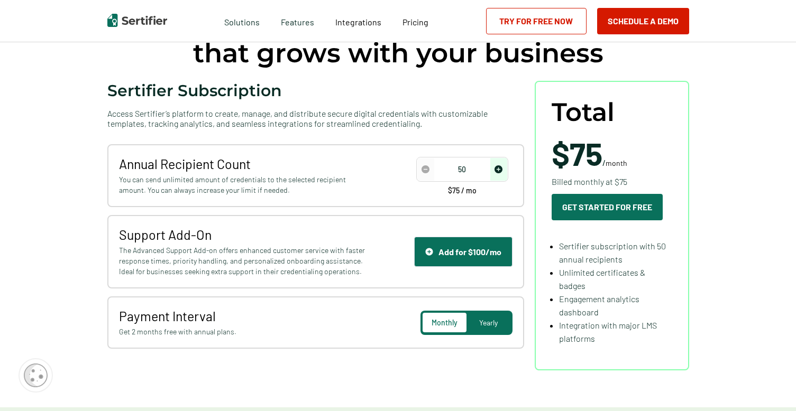 Image resolution: width=796 pixels, height=411 pixels. What do you see at coordinates (463, 252) in the screenshot?
I see `div: Add for $100/mo` at bounding box center [463, 252].